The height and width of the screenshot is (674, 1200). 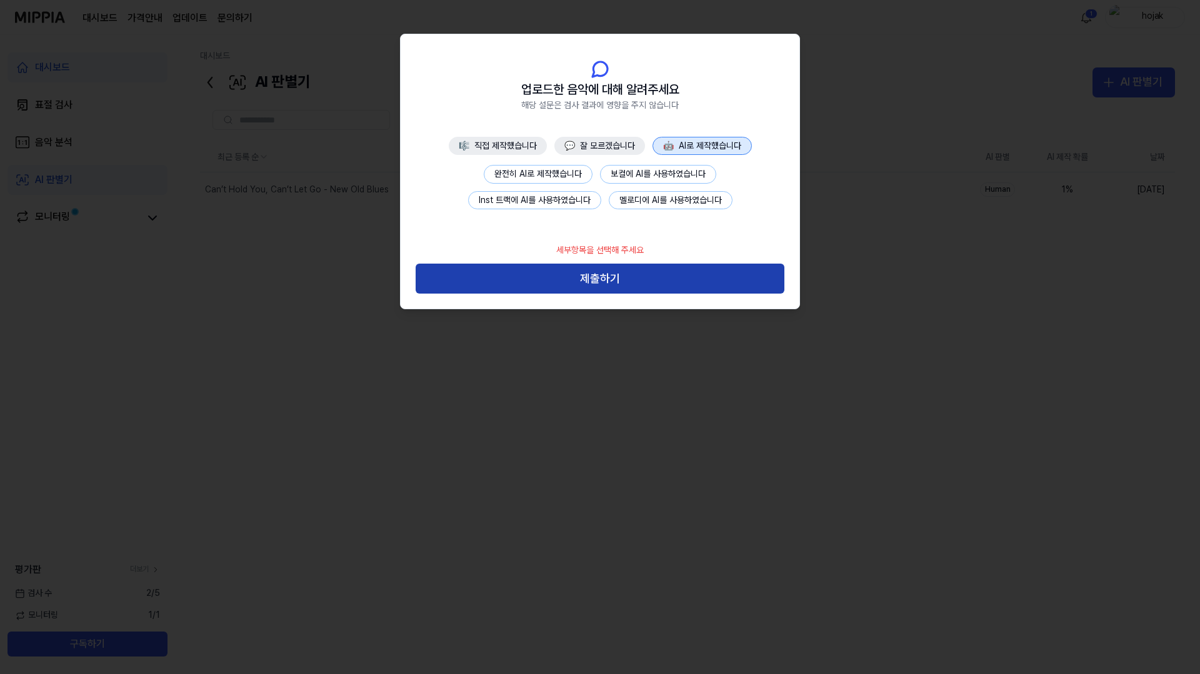 What do you see at coordinates (671, 201) in the screenshot?
I see `button: 멜로디에 AI를 사용하였습니다` at bounding box center [671, 201].